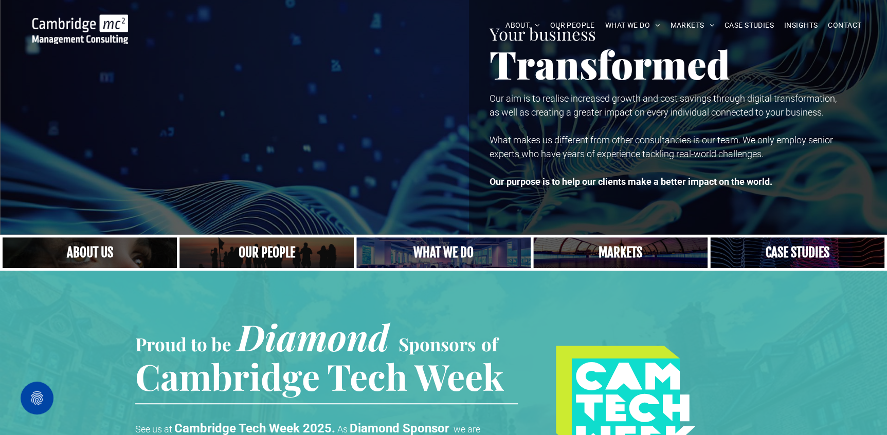 This screenshot has height=435, width=887. Describe the element at coordinates (844, 25) in the screenshot. I see `a: CONTACT` at that location.